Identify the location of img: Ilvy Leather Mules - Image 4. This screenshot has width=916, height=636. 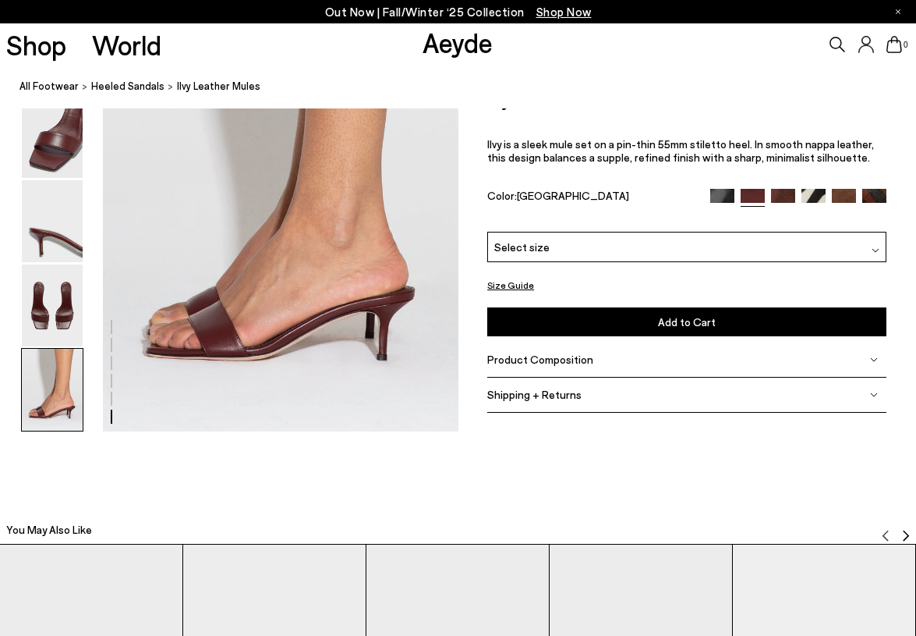
(52, 221).